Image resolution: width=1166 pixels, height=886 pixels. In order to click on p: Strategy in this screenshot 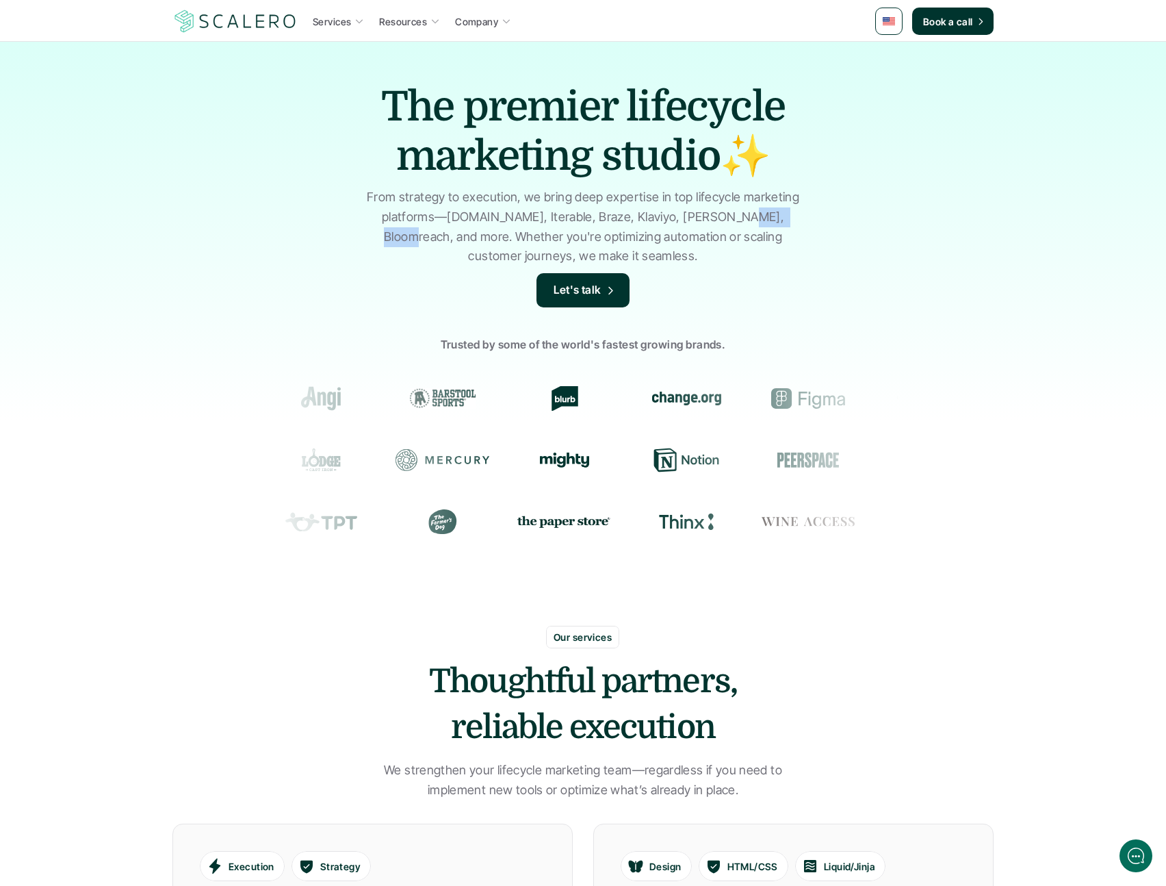, I will do `click(340, 865)`.